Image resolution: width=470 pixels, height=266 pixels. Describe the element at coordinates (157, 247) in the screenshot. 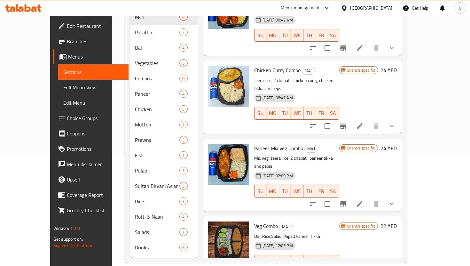

I see `span: Drinks` at that location.